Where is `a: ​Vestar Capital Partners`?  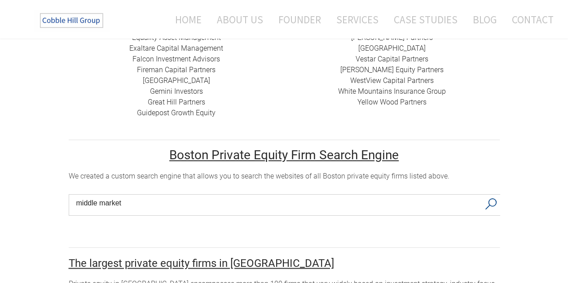 a: ​Vestar Capital Partners is located at coordinates (392, 59).